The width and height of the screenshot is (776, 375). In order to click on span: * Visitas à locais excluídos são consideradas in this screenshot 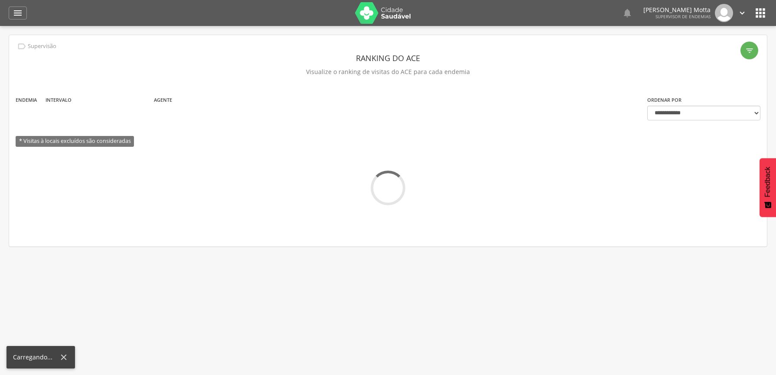, I will do `click(75, 141)`.